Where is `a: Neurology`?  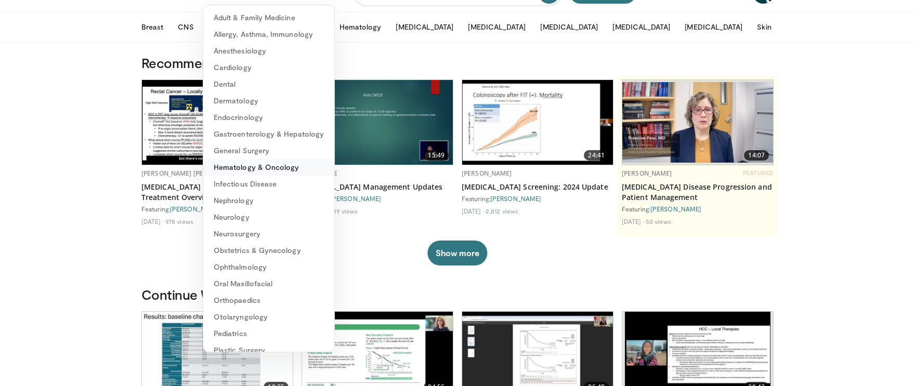
a: Neurology is located at coordinates (269, 217).